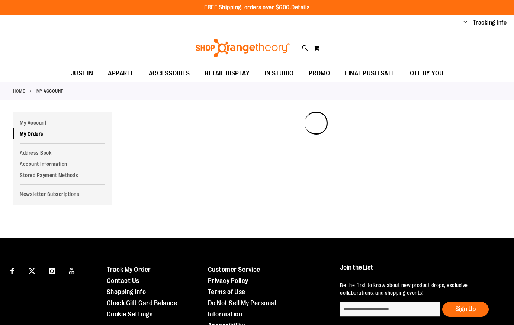  I want to click on a: FINAL PUSH SALE, so click(369, 74).